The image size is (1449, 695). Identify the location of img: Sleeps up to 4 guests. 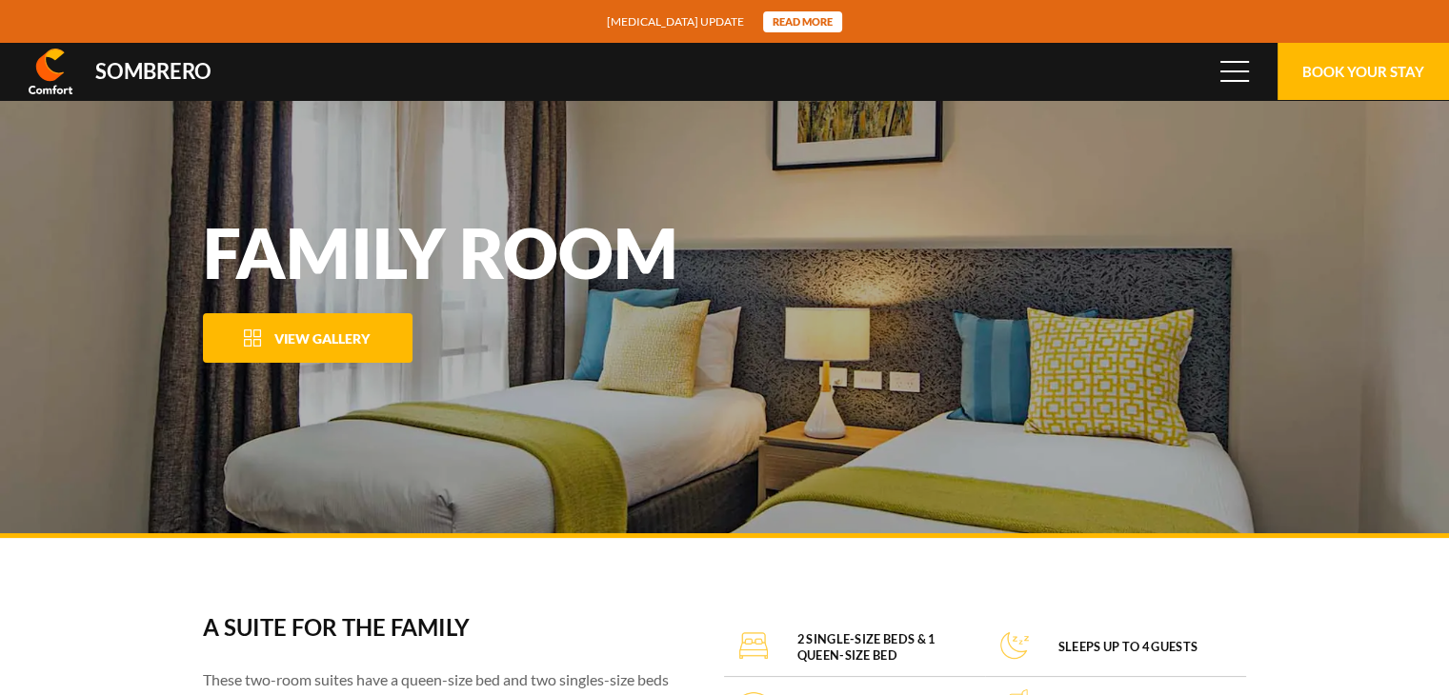
(1015, 646).